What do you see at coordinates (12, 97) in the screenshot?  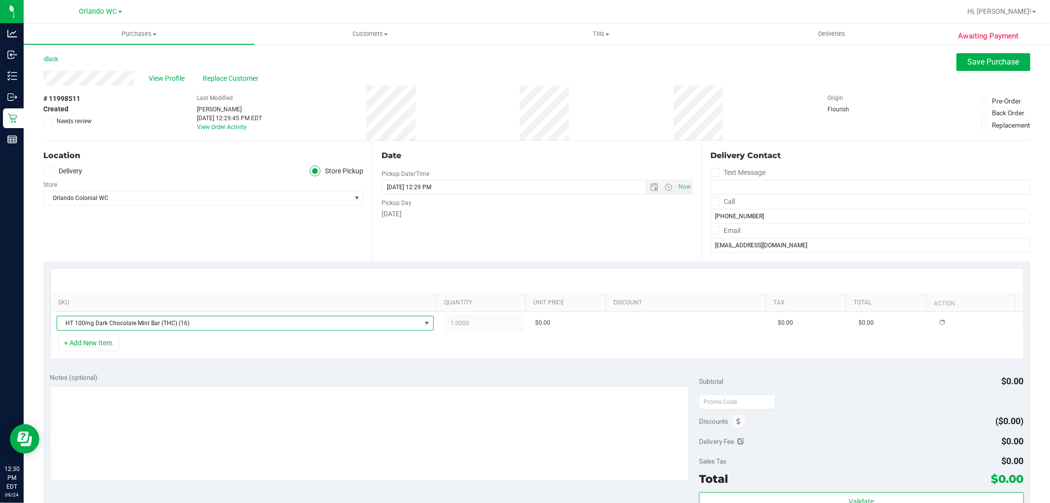 I see `inline-svg: Outbound` at bounding box center [12, 97].